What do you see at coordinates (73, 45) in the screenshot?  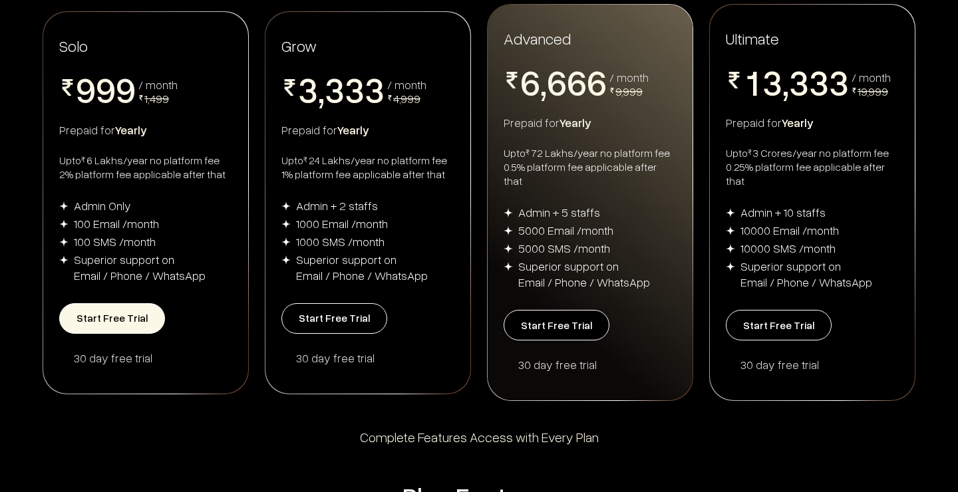 I see `span: Solo` at bounding box center [73, 45].